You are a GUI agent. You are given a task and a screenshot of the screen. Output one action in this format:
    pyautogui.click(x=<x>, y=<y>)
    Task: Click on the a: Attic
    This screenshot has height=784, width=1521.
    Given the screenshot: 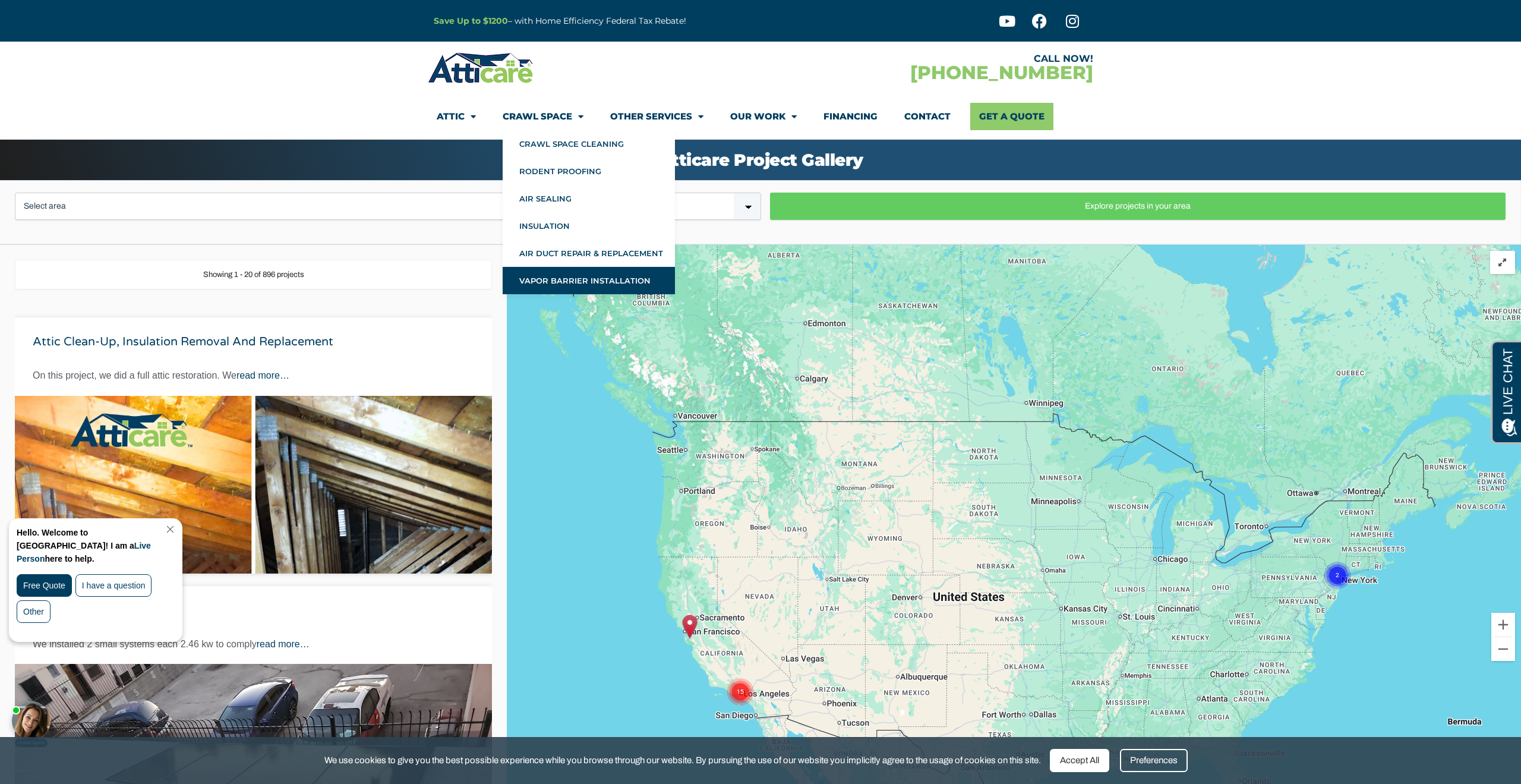 What is the action you would take?
    pyautogui.click(x=456, y=117)
    